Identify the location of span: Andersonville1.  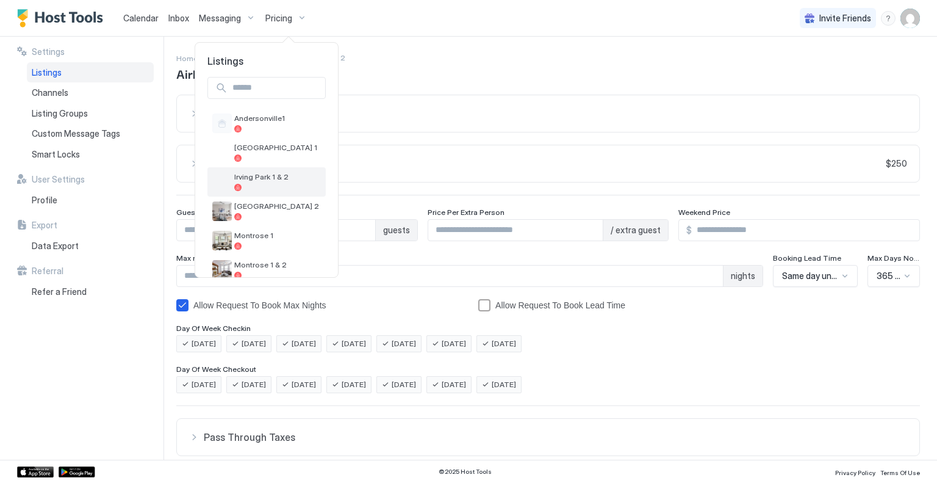
(278, 118).